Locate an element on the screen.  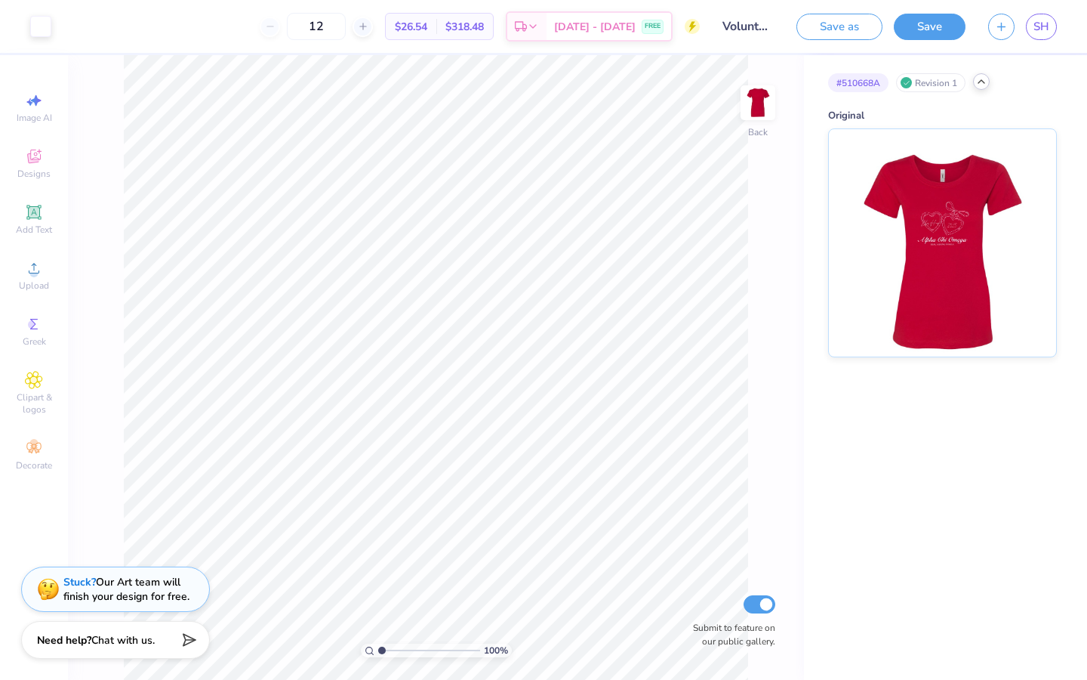
span: Clipart & logos is located at coordinates (34, 403).